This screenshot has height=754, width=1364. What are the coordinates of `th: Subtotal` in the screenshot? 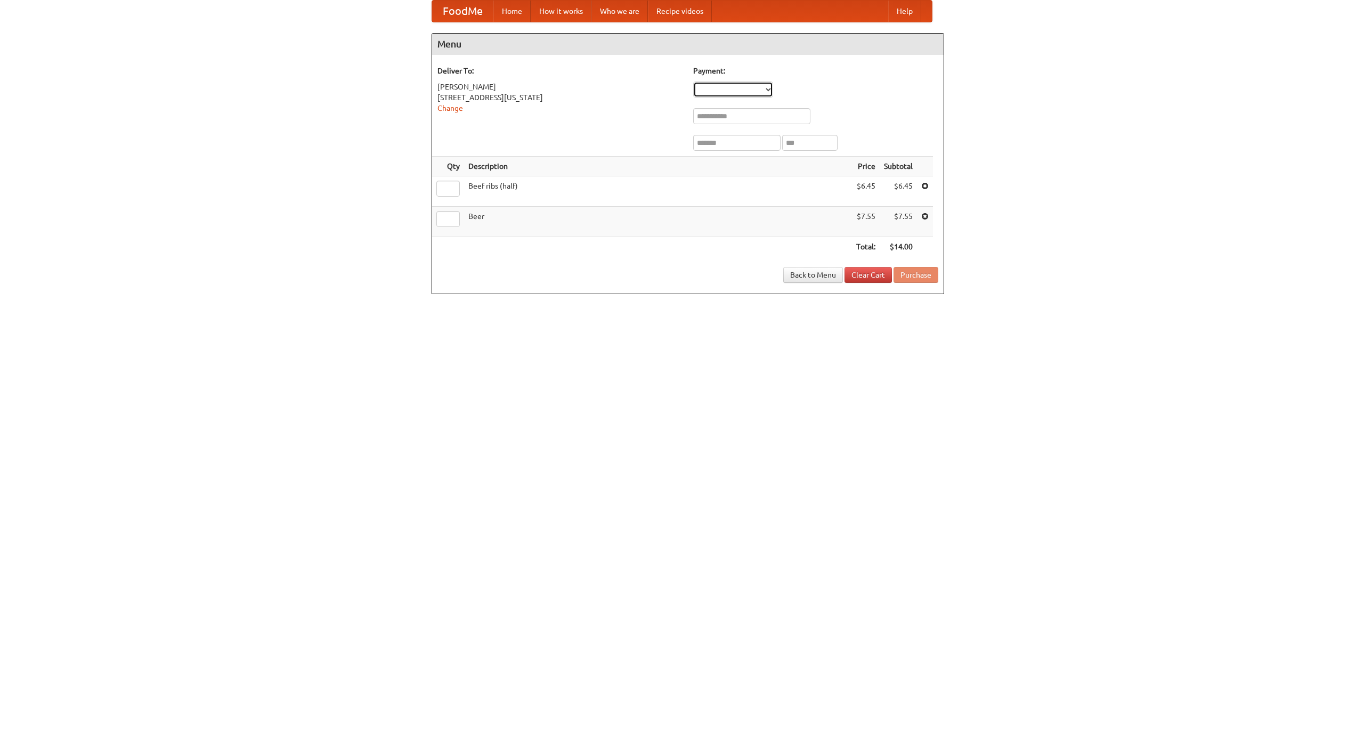 It's located at (898, 166).